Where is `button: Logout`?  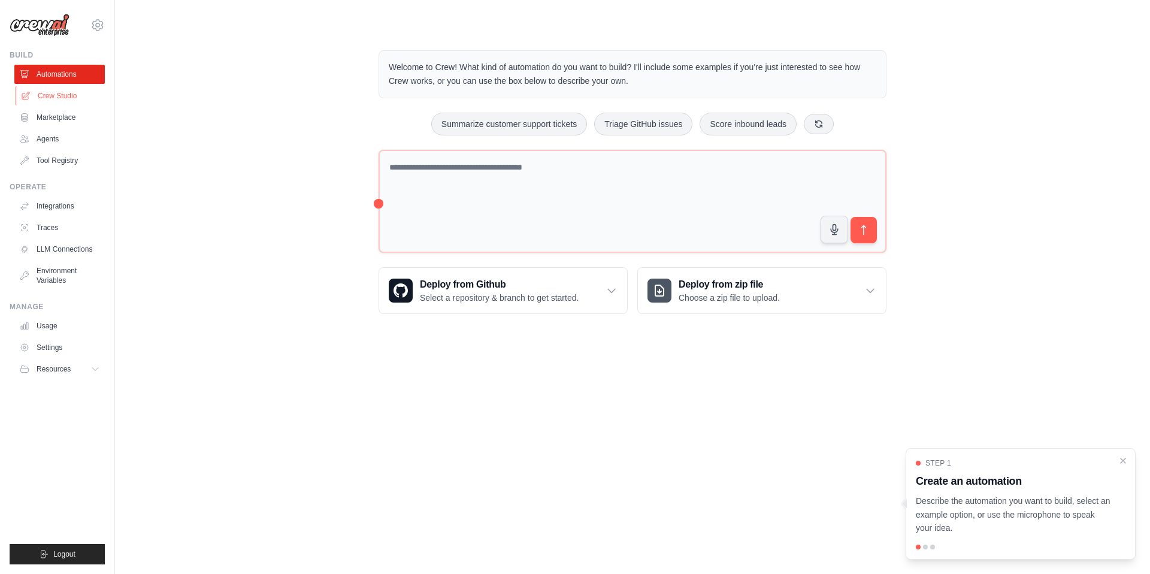 button: Logout is located at coordinates (57, 554).